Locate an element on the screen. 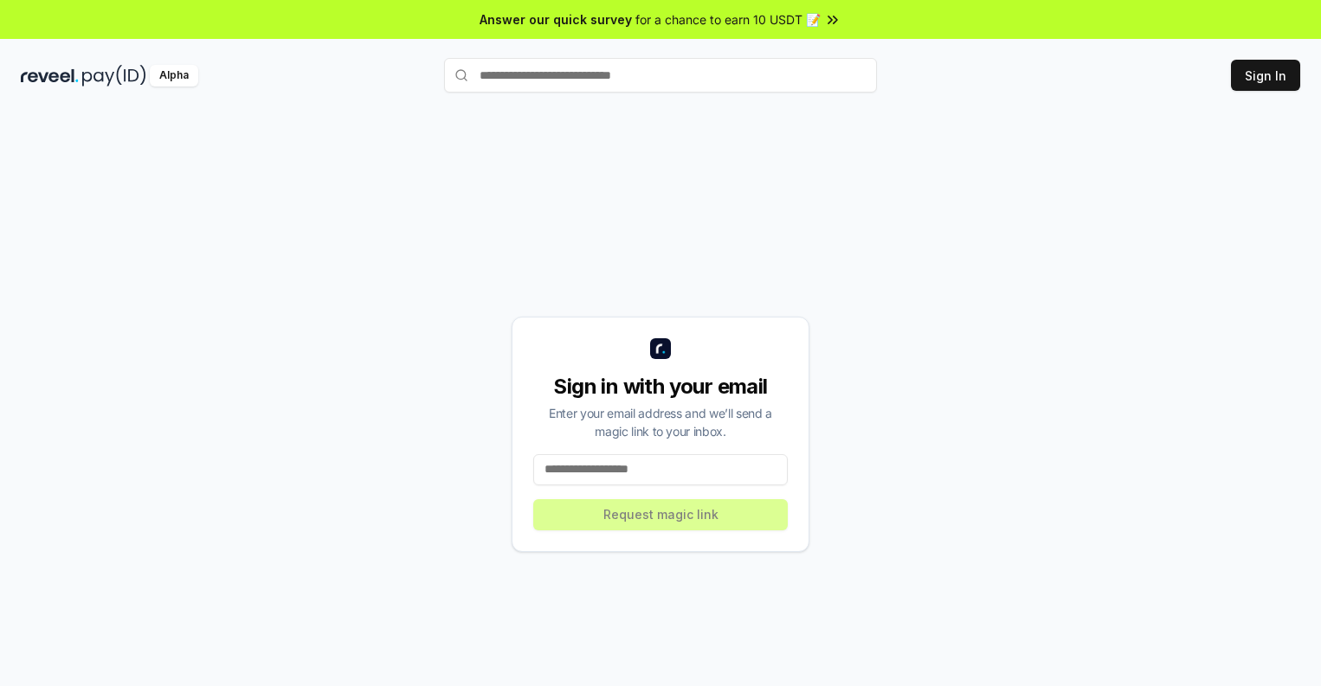  div: Enter your email address and we’ll send a magic link to your inbox. is located at coordinates (660, 422).